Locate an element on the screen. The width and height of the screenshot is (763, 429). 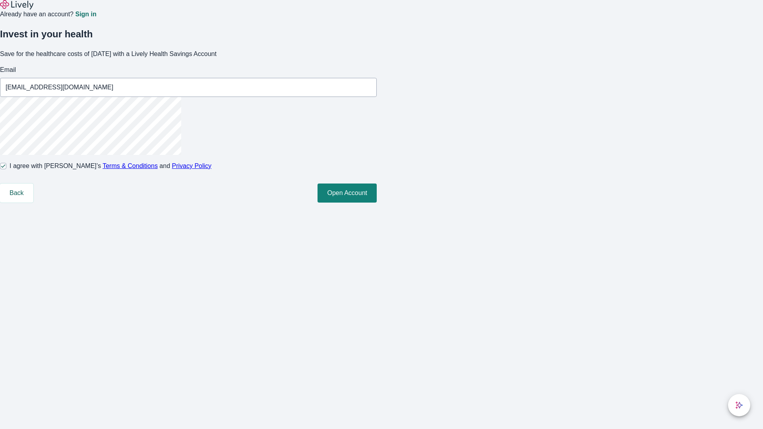
svg: Lively AI Assistant is located at coordinates (739, 405).